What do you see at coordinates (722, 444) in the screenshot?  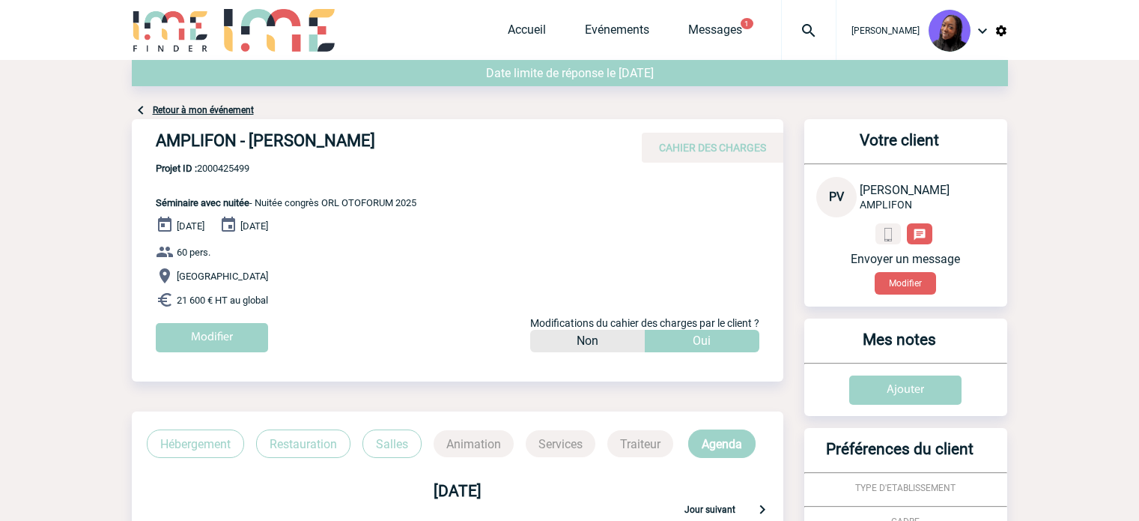 I see `p: Agenda` at bounding box center [722, 444].